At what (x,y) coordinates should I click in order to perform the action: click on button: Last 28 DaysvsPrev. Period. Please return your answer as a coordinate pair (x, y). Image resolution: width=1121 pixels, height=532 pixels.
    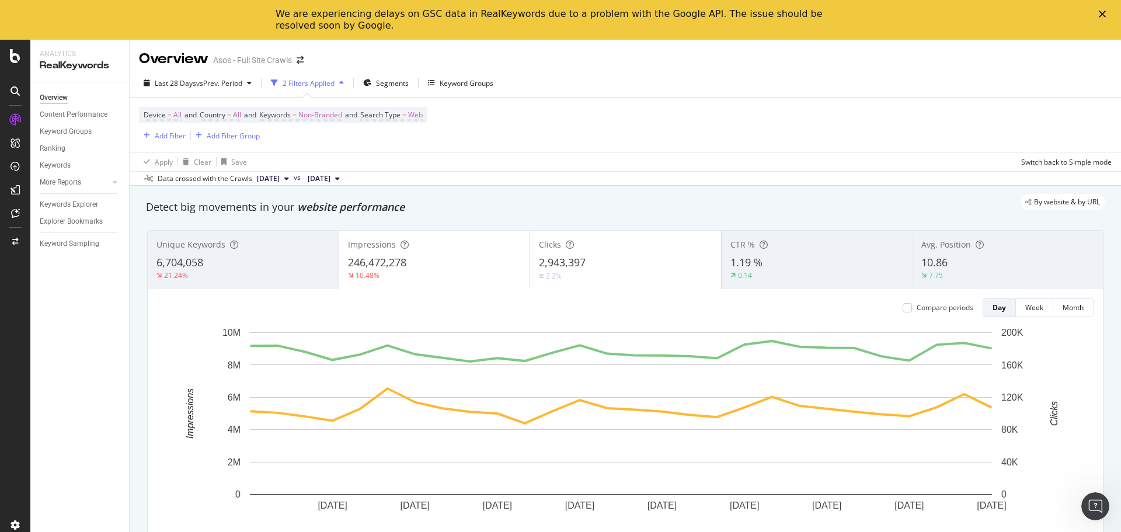
    Looking at the image, I should click on (197, 83).